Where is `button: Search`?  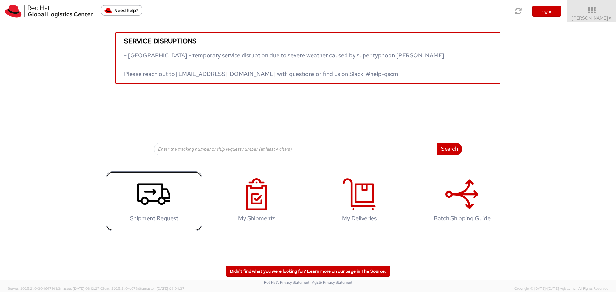 button: Search is located at coordinates (450, 149).